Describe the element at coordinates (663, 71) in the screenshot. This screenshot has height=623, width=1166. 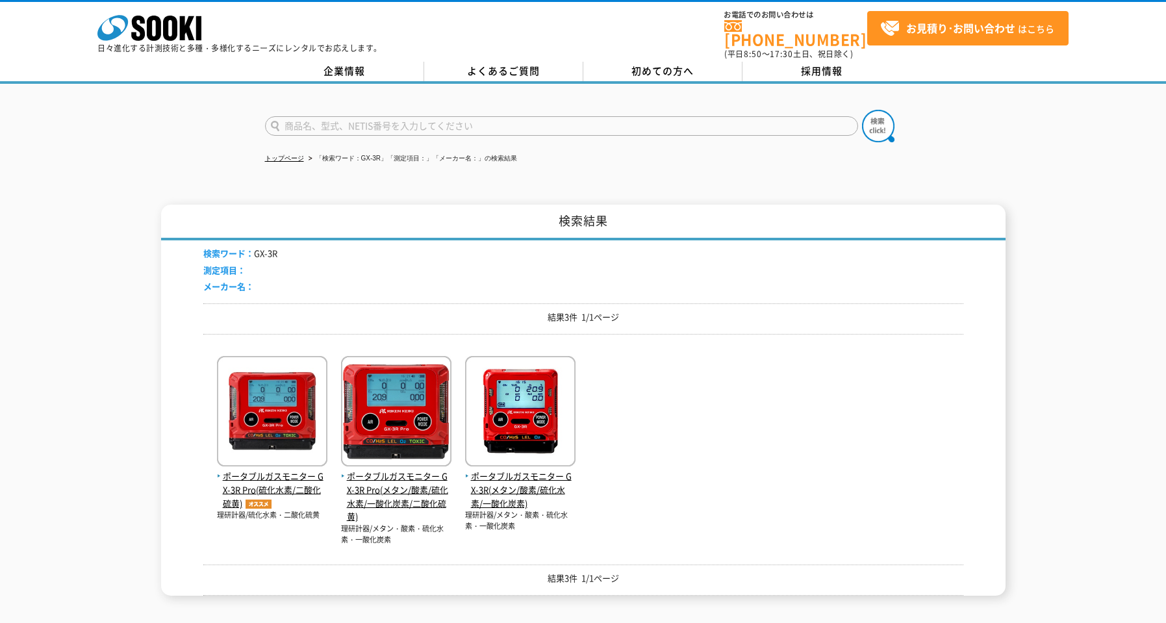
I see `a: 初めての方へ` at that location.